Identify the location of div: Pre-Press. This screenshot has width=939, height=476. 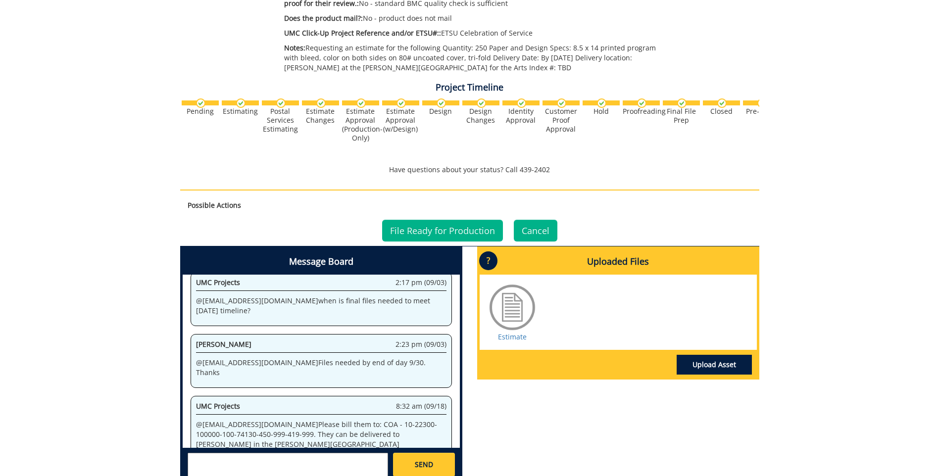
(761, 111).